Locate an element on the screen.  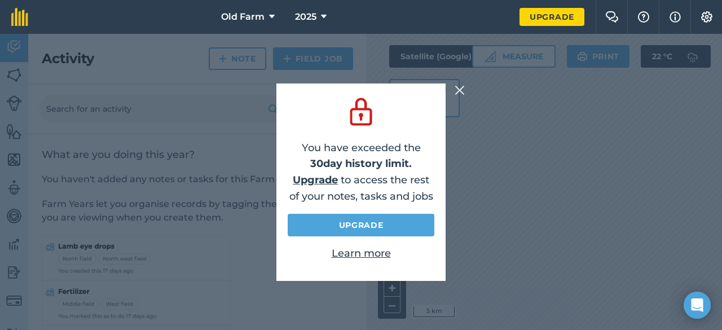
span: Old Farm is located at coordinates (242, 17).